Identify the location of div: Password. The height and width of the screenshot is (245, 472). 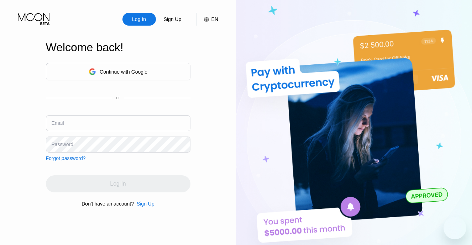
(62, 144).